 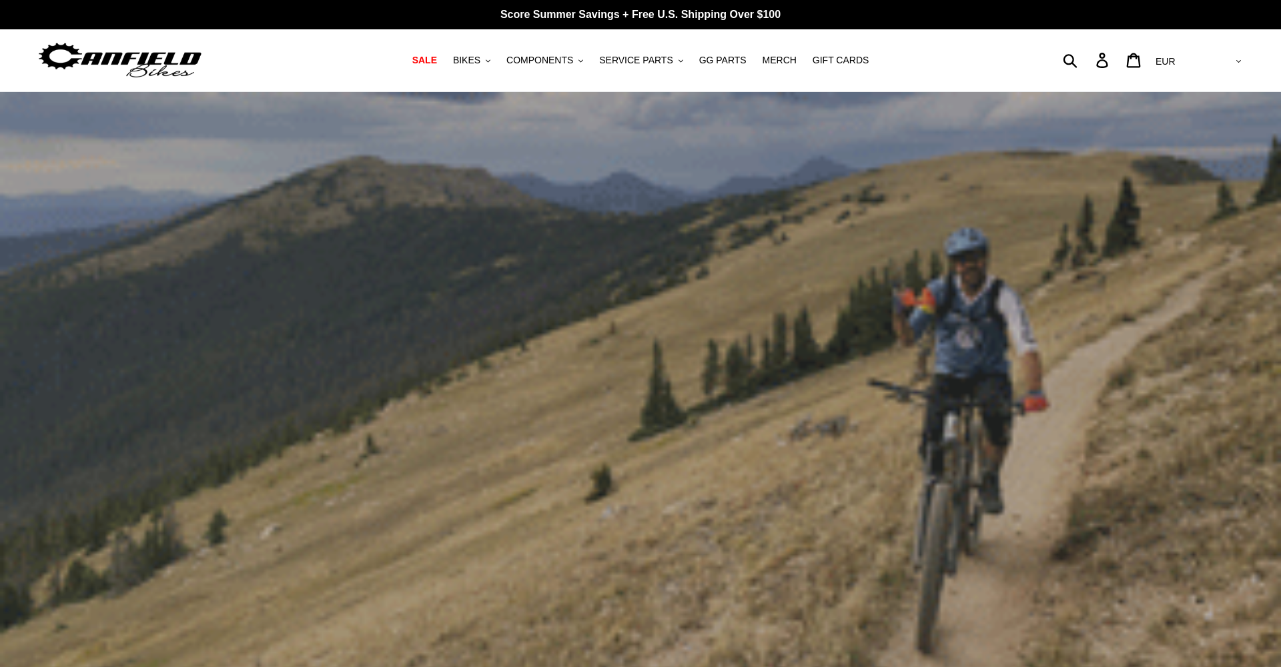 I want to click on span: SERVICE PARTS, so click(x=636, y=60).